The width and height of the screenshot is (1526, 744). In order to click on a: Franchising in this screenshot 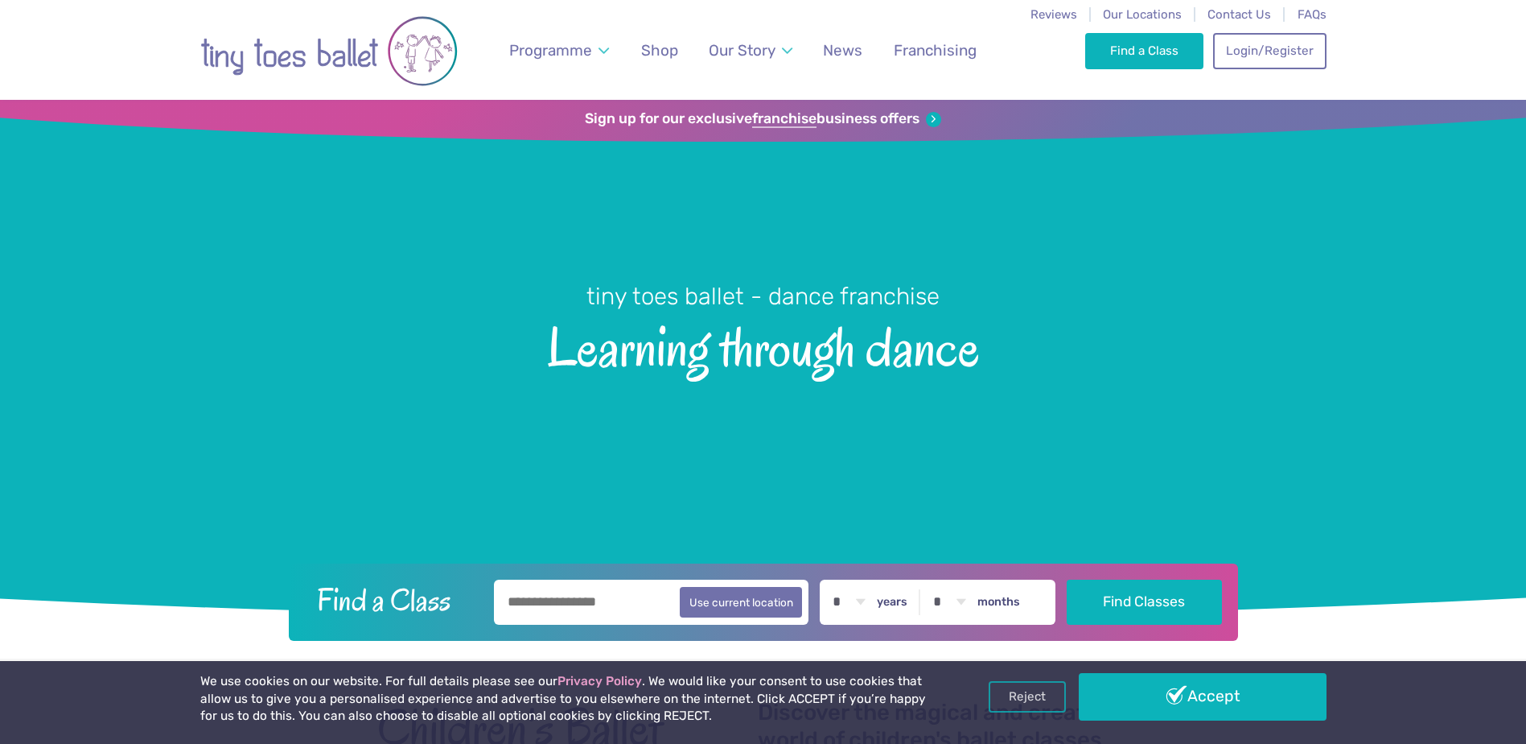, I will do `click(935, 50)`.